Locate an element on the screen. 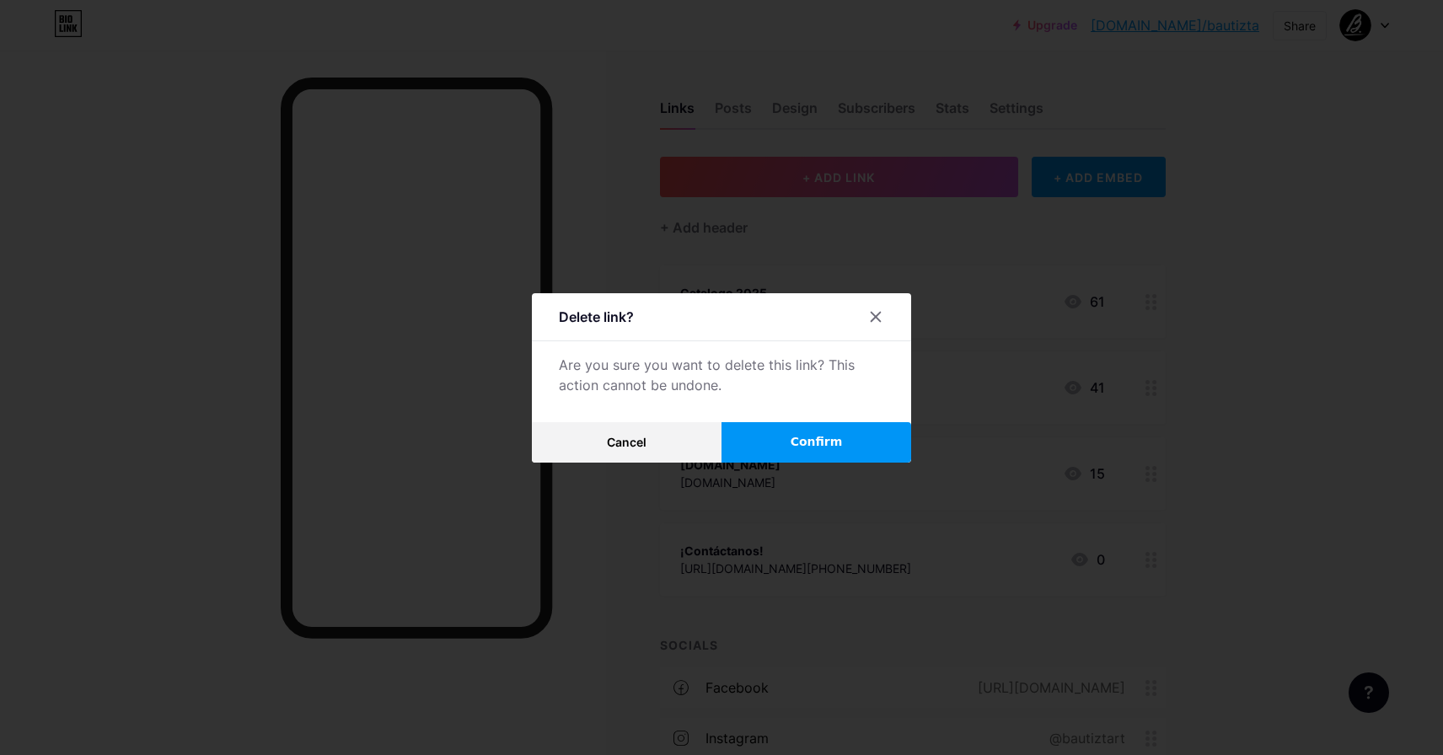  div: Are you sure you want to delete this link? This action cannot be undone. is located at coordinates (721, 375).